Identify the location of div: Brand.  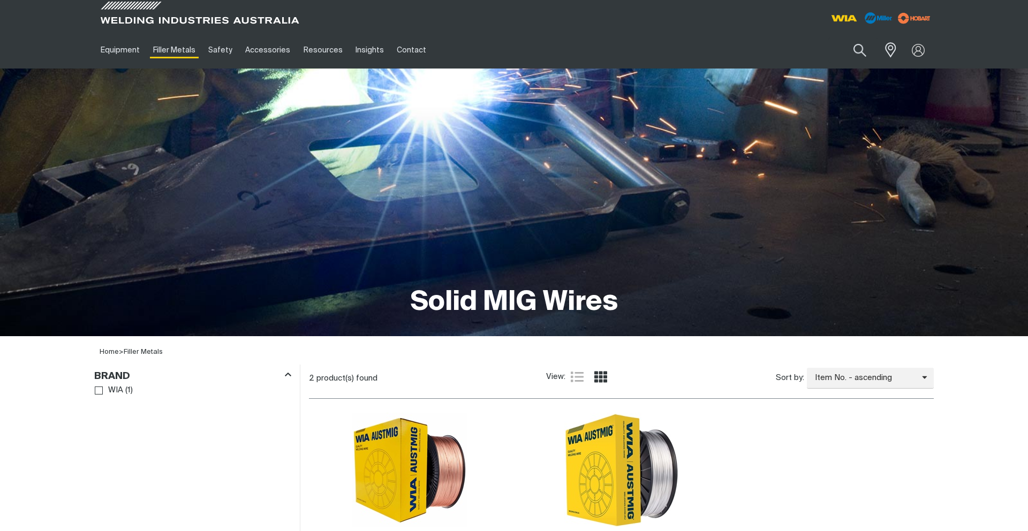
(193, 375).